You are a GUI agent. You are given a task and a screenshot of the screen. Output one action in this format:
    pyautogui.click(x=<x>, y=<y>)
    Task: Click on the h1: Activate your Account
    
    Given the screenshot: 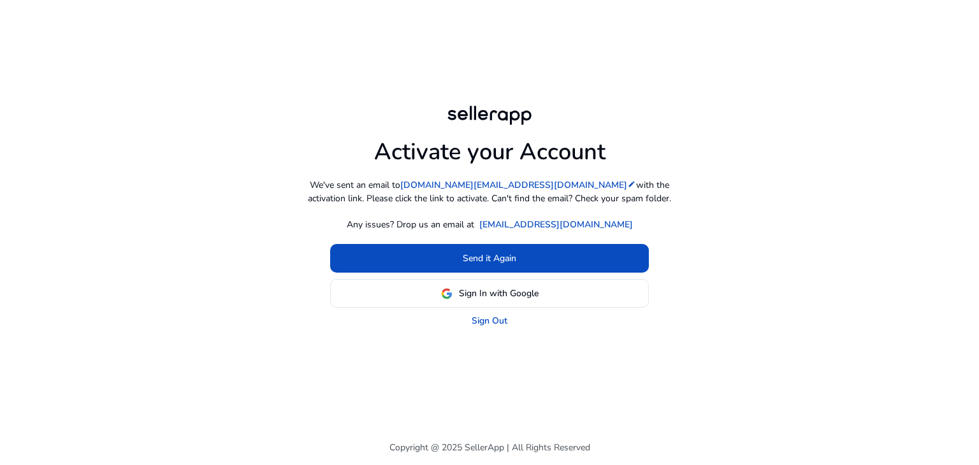 What is the action you would take?
    pyautogui.click(x=490, y=147)
    